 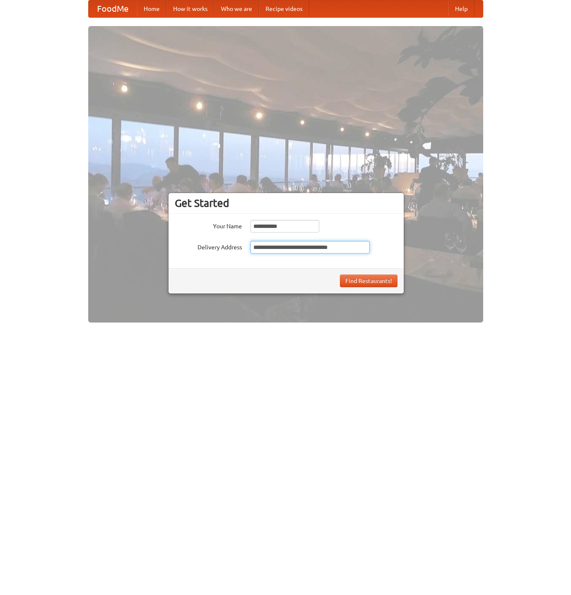 What do you see at coordinates (113, 9) in the screenshot?
I see `a: FoodMe` at bounding box center [113, 9].